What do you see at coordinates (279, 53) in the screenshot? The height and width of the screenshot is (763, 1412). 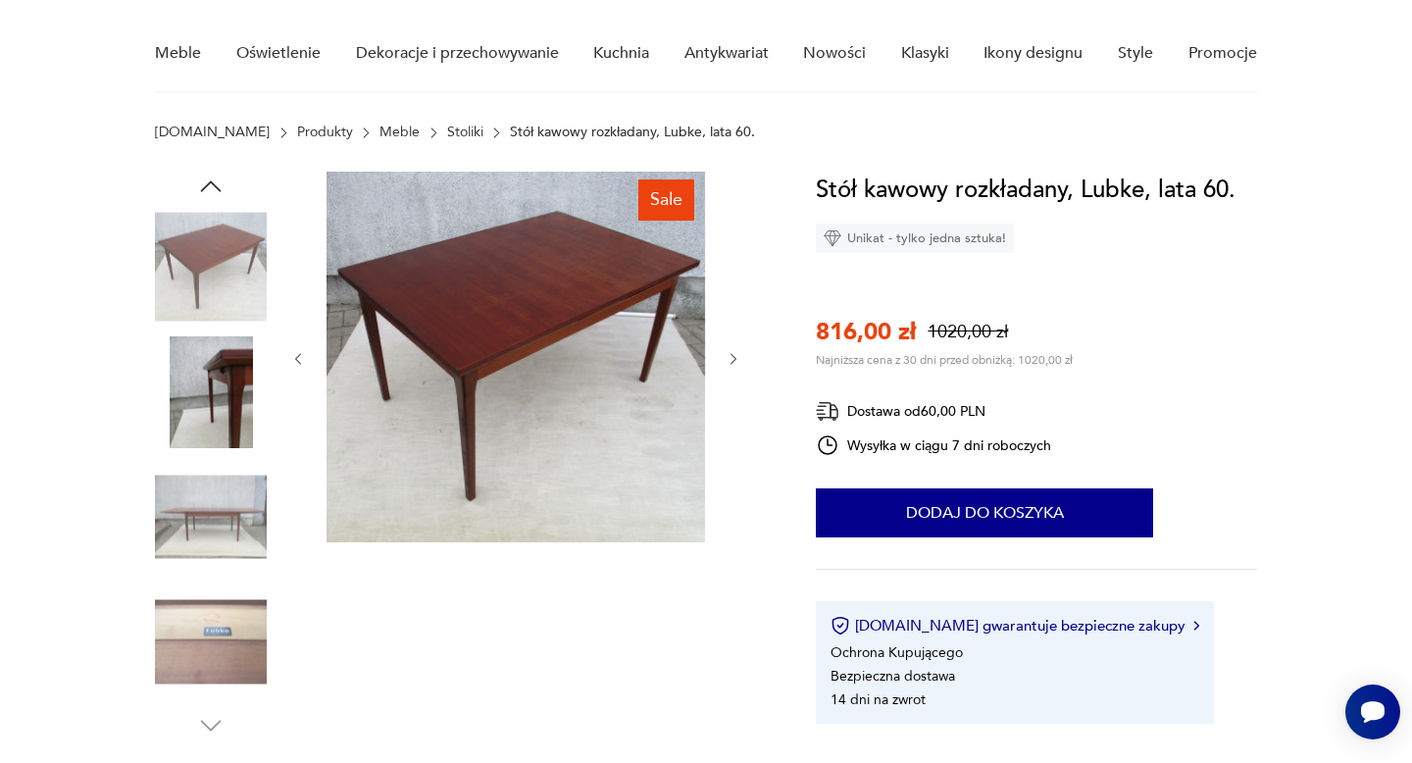 I see `a: Oświetlenie` at bounding box center [279, 53].